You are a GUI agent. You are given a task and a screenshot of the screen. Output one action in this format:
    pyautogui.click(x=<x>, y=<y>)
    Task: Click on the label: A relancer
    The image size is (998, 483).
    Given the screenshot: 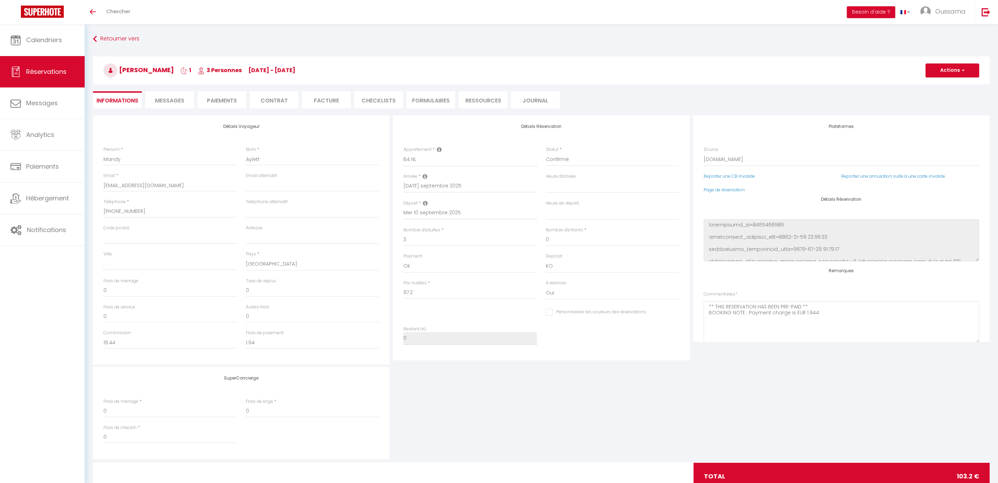 What is the action you would take?
    pyautogui.click(x=556, y=283)
    